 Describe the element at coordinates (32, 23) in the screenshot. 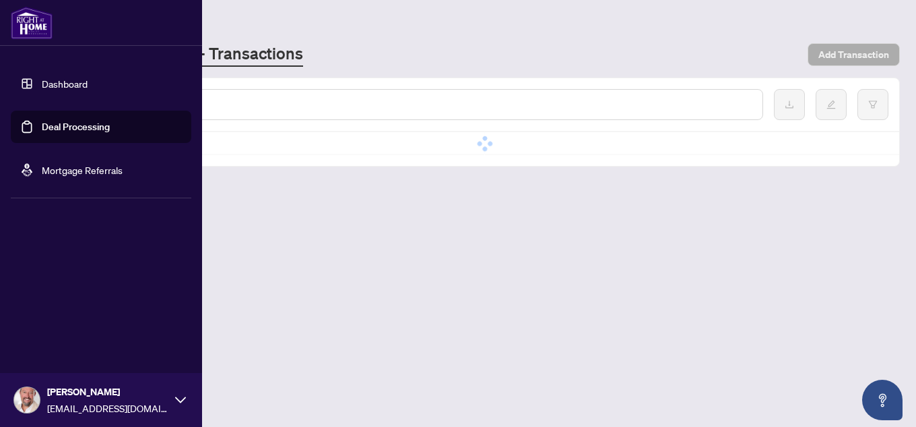

I see `img: logo` at that location.